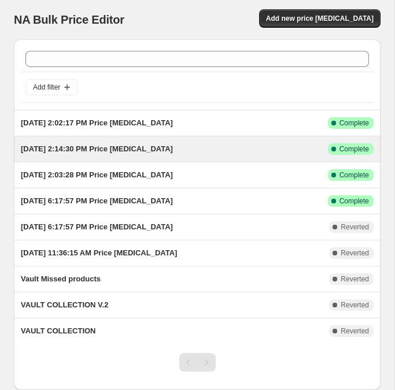  I want to click on nav: Pagination, so click(197, 362).